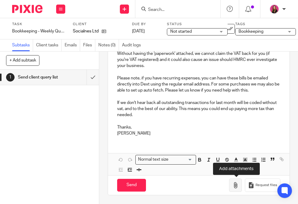  Describe the element at coordinates (27, 9) in the screenshot. I see `img: Pixie` at that location.